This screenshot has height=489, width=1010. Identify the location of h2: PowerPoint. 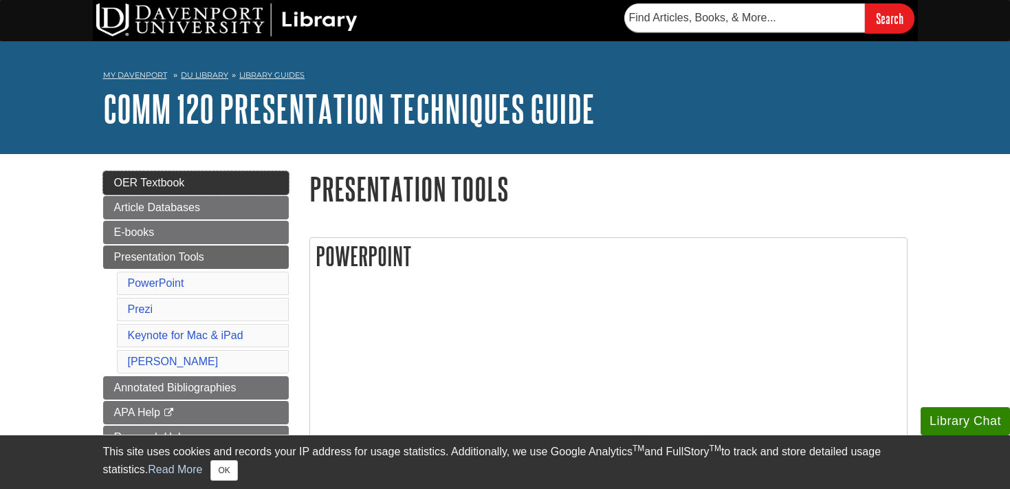
(608, 256).